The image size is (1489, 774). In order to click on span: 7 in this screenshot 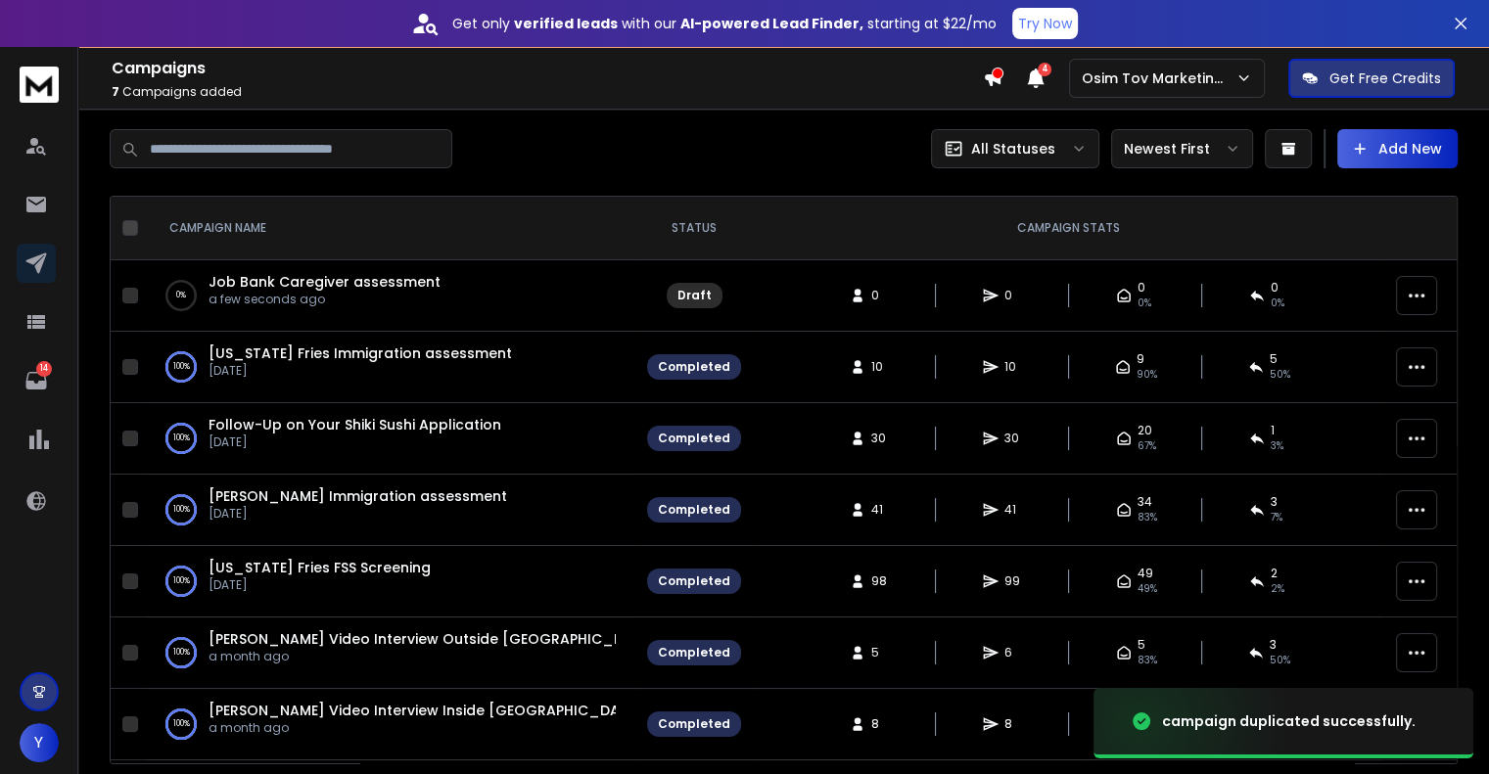, I will do `click(116, 91)`.